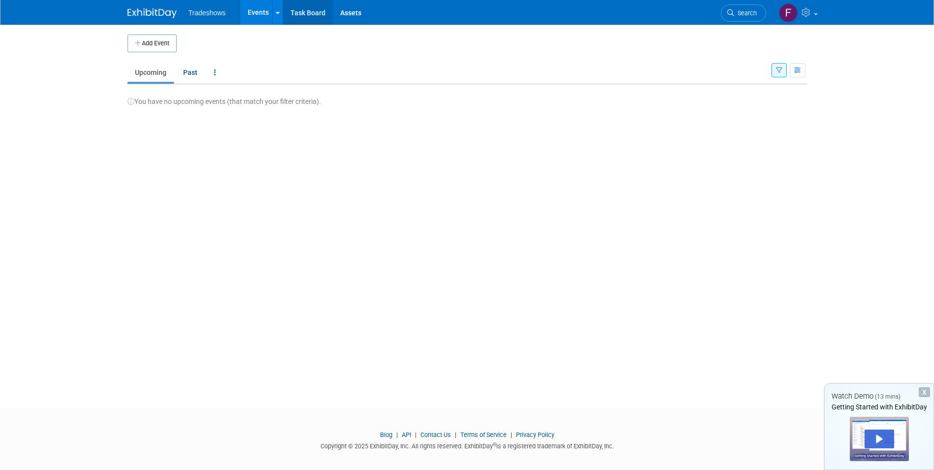 This screenshot has height=470, width=934. I want to click on span: Search, so click(746, 13).